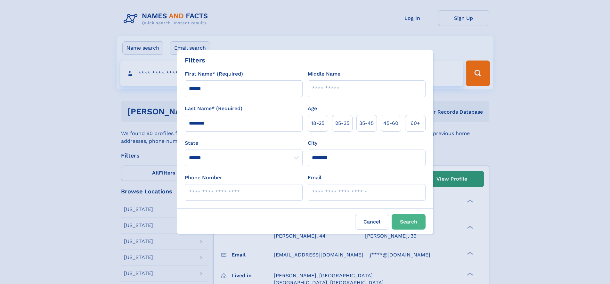 This screenshot has width=610, height=284. Describe the element at coordinates (324, 74) in the screenshot. I see `label: Middle Name` at that location.